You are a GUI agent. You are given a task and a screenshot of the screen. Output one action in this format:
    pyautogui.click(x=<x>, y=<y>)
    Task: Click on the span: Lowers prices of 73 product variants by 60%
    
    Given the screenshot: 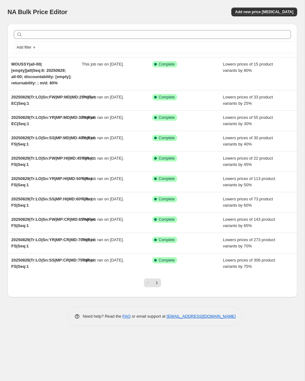 What is the action you would take?
    pyautogui.click(x=248, y=202)
    